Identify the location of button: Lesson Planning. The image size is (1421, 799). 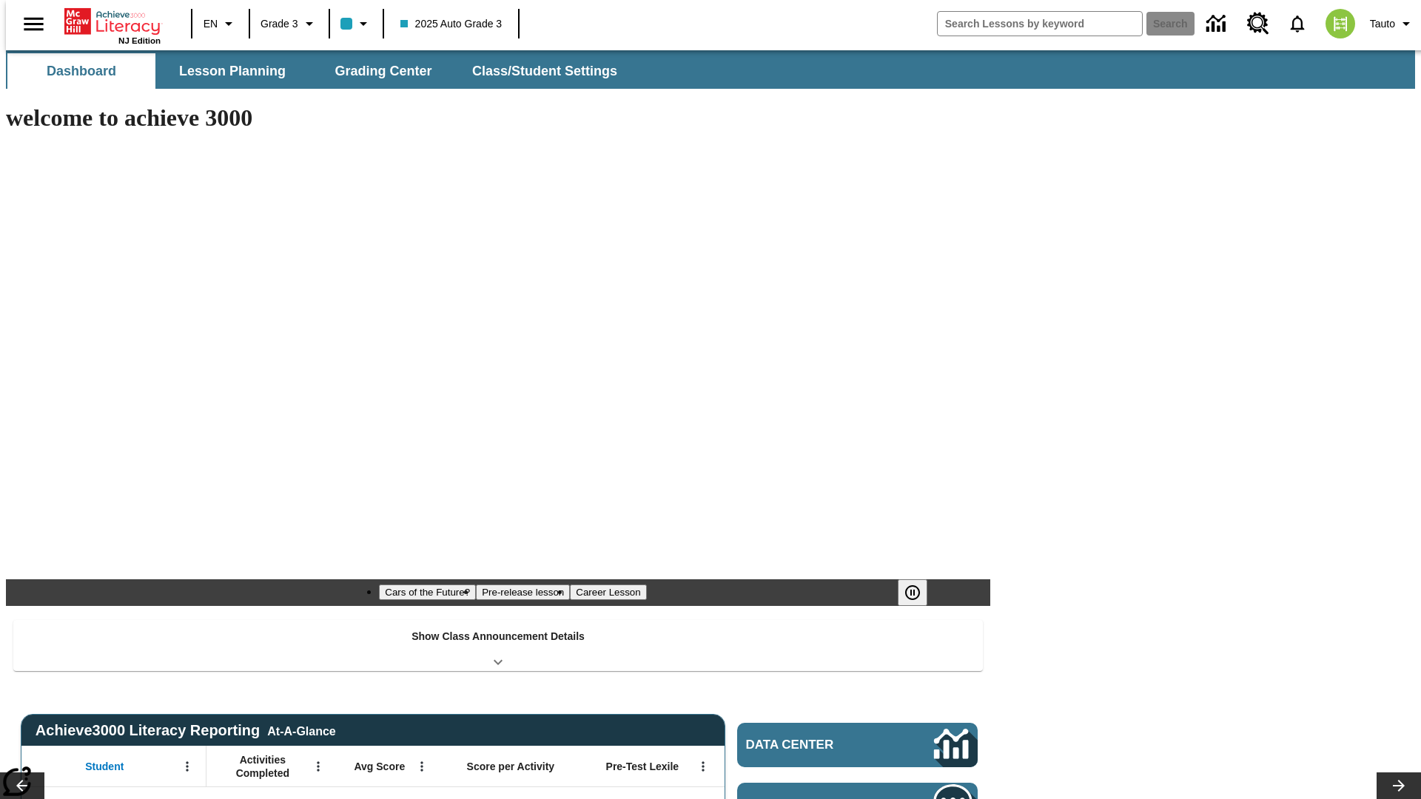
(232, 71).